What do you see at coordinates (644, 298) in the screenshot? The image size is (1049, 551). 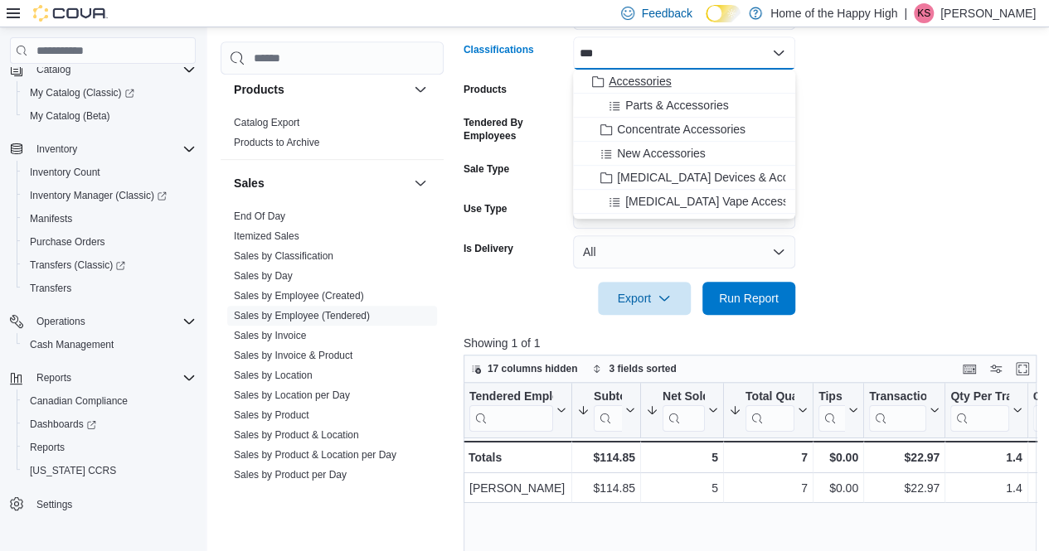 I see `span: Export` at bounding box center [644, 298].